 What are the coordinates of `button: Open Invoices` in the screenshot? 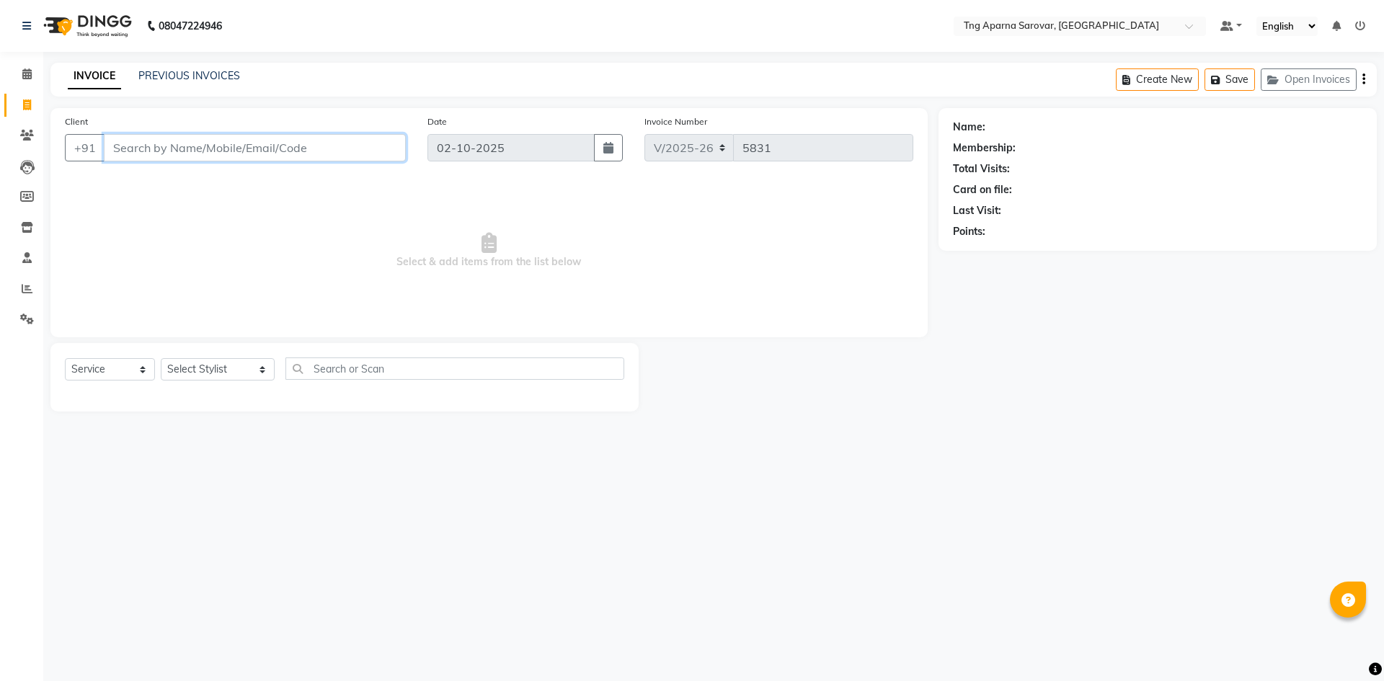 It's located at (1309, 79).